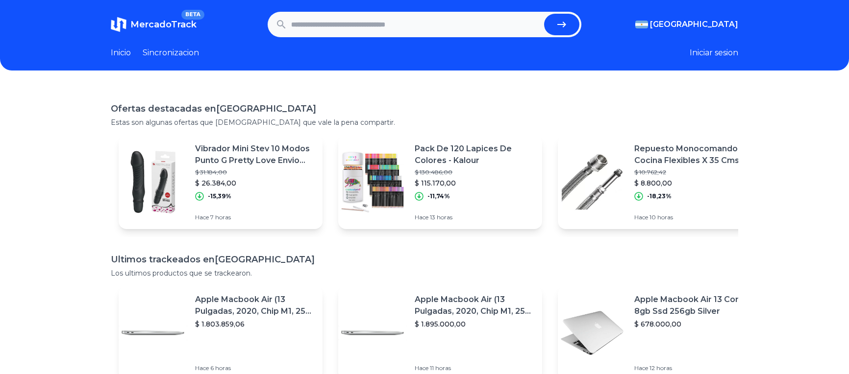  What do you see at coordinates (220, 197) in the screenshot?
I see `p: -15,39%` at bounding box center [220, 197].